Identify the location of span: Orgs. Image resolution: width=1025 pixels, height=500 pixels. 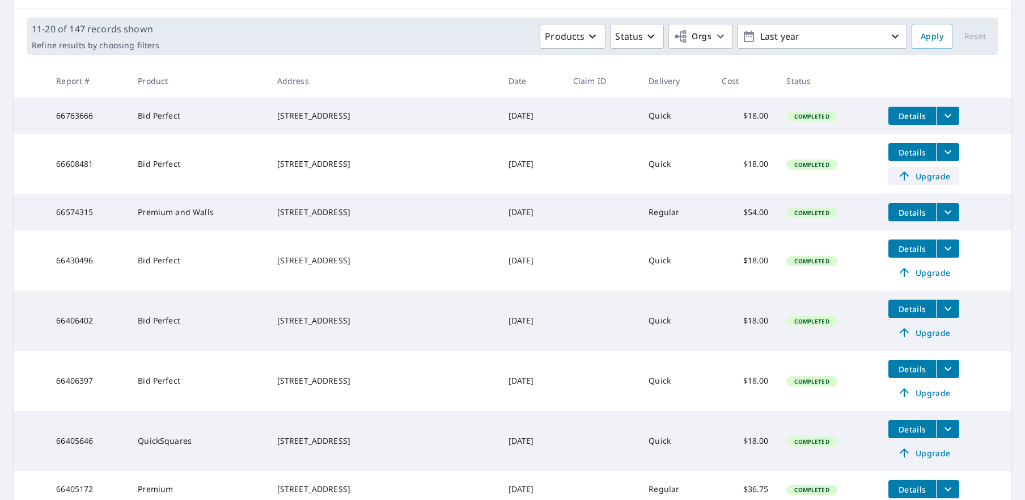
(692, 36).